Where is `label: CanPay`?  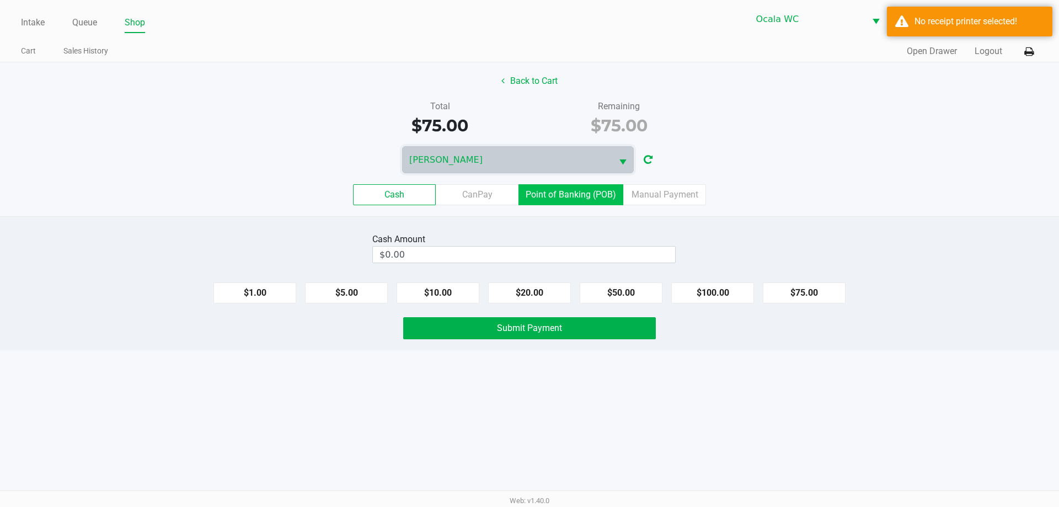 label: CanPay is located at coordinates (477, 195).